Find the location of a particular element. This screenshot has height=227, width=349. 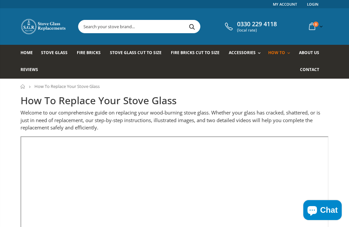

span: About us is located at coordinates (309, 52).